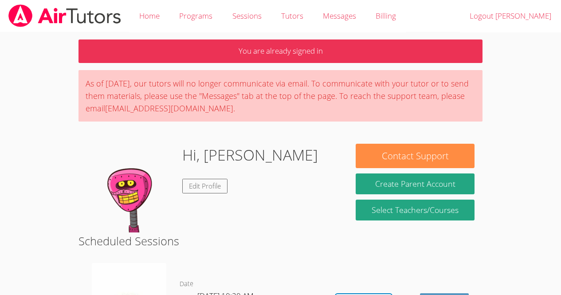 The height and width of the screenshot is (295, 561). I want to click on a: Edit Profile, so click(205, 186).